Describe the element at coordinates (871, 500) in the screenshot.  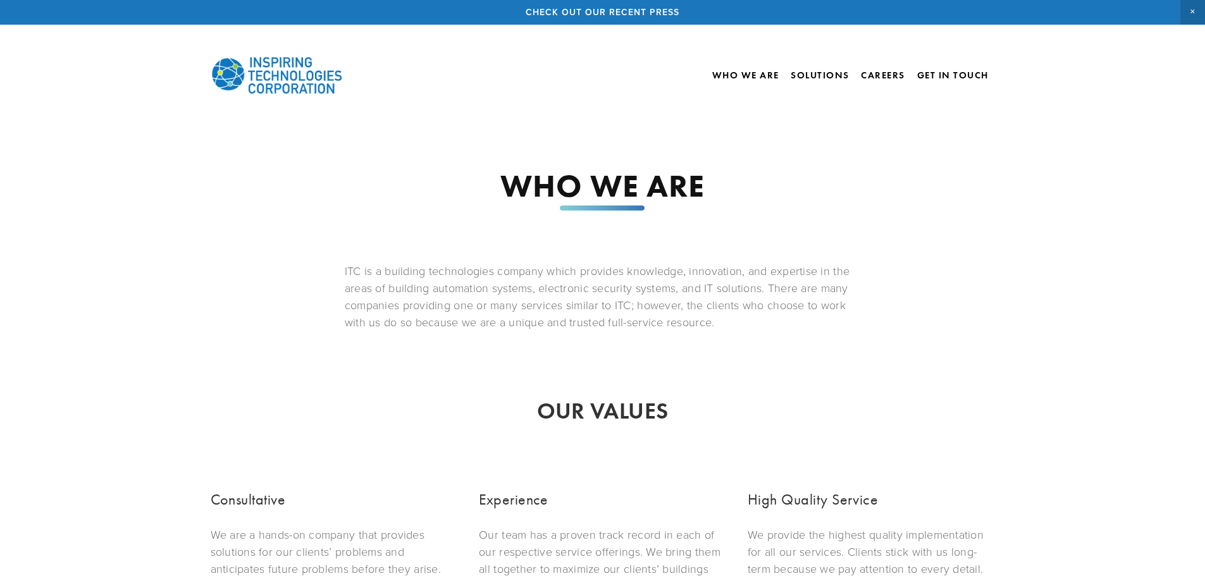
I see `h3: High Quality Service` at that location.